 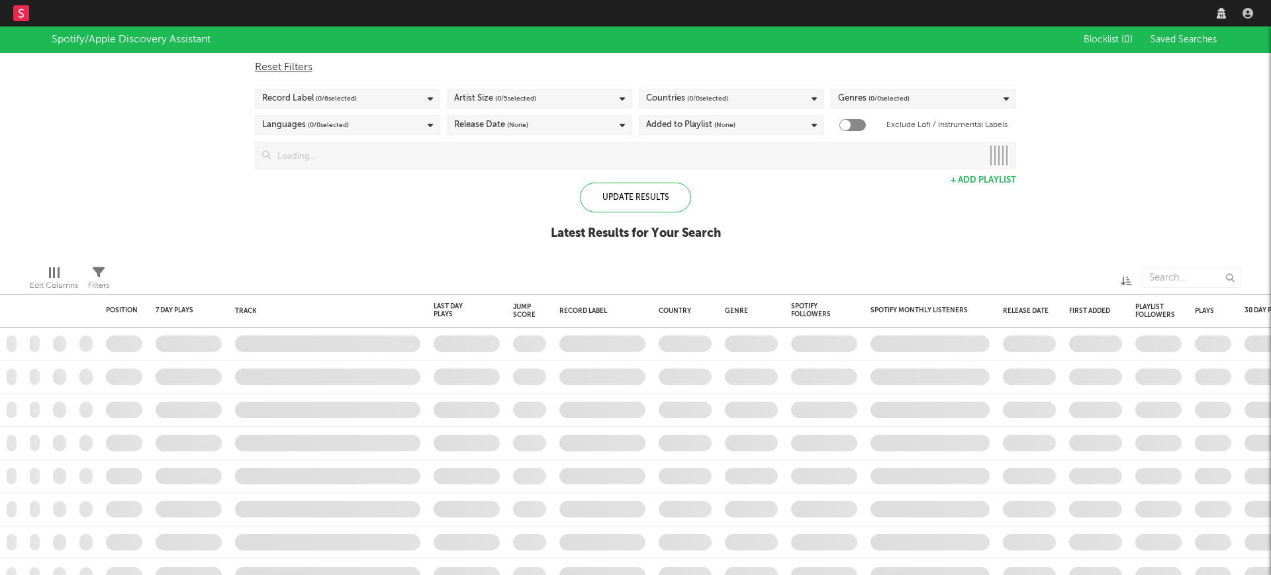 I want to click on button: Saved Searches, so click(x=1183, y=40).